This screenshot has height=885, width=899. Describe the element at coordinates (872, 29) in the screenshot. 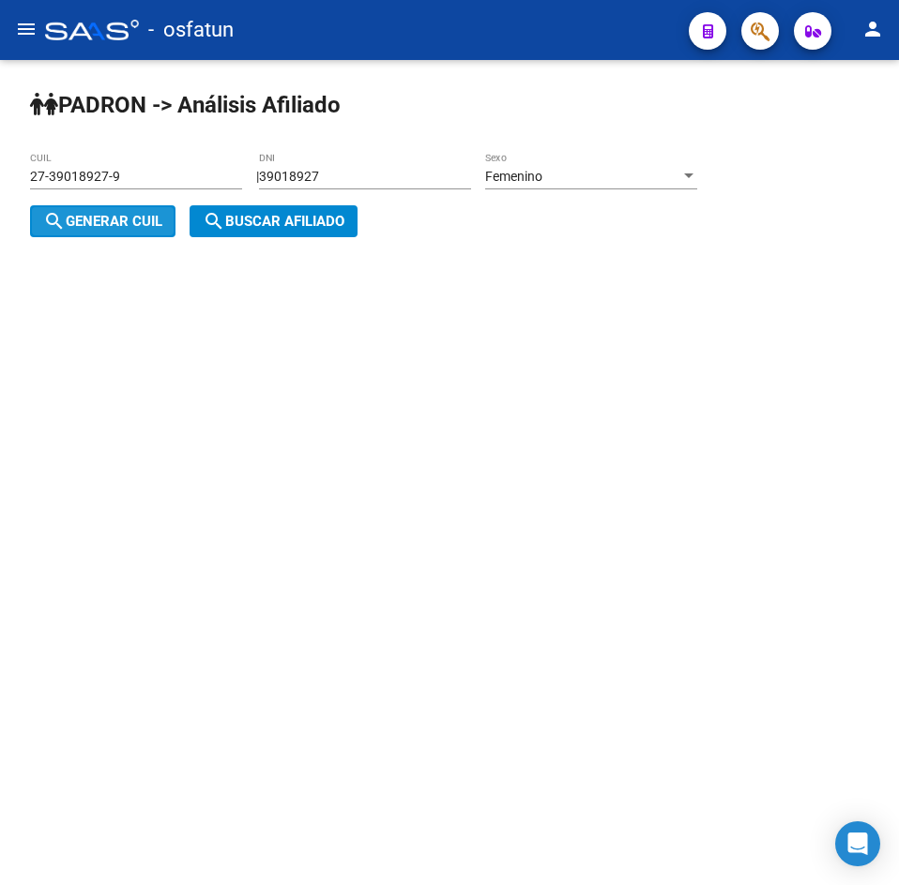

I see `mat-icon: person` at that location.